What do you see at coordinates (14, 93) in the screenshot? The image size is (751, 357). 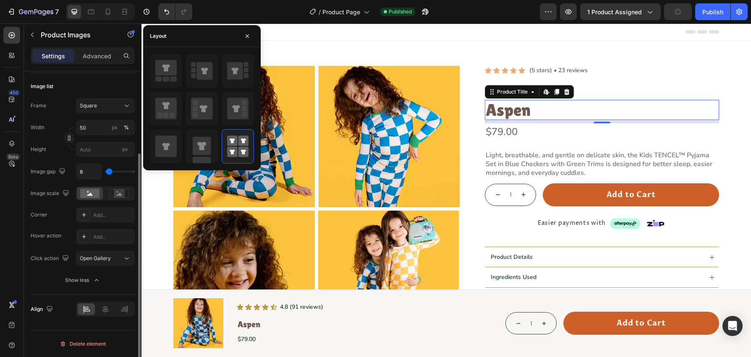 I see `div: 450` at bounding box center [14, 93].